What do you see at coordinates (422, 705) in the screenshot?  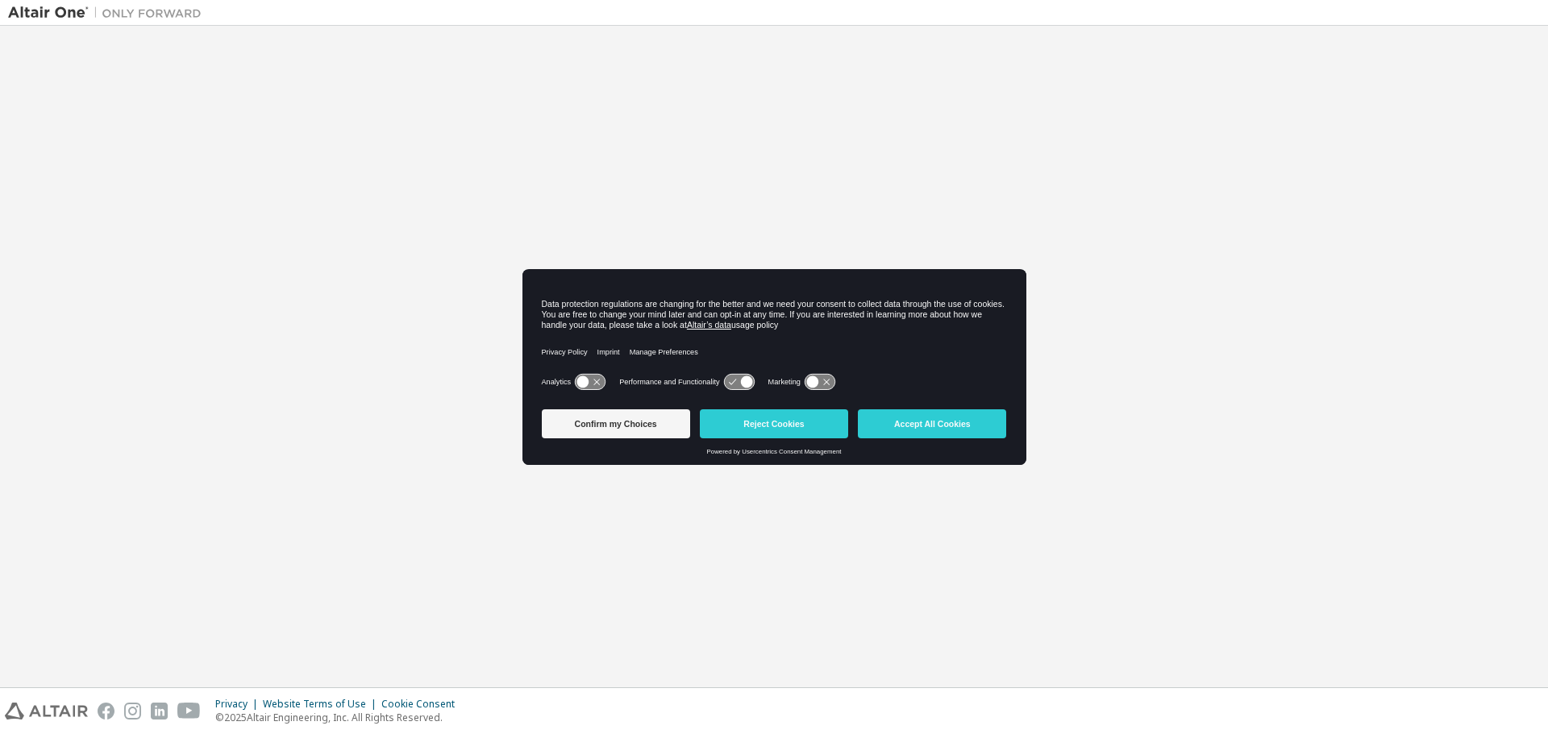 I see `div: Cookie Consent` at bounding box center [422, 705].